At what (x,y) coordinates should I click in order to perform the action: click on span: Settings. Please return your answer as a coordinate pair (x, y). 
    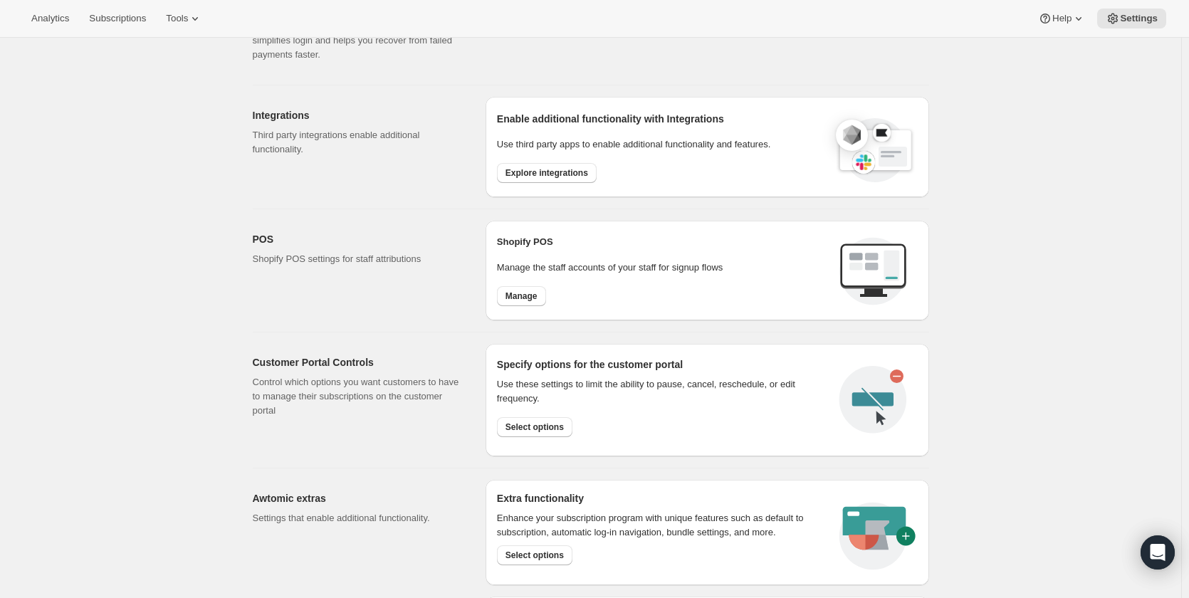
    Looking at the image, I should click on (1138, 19).